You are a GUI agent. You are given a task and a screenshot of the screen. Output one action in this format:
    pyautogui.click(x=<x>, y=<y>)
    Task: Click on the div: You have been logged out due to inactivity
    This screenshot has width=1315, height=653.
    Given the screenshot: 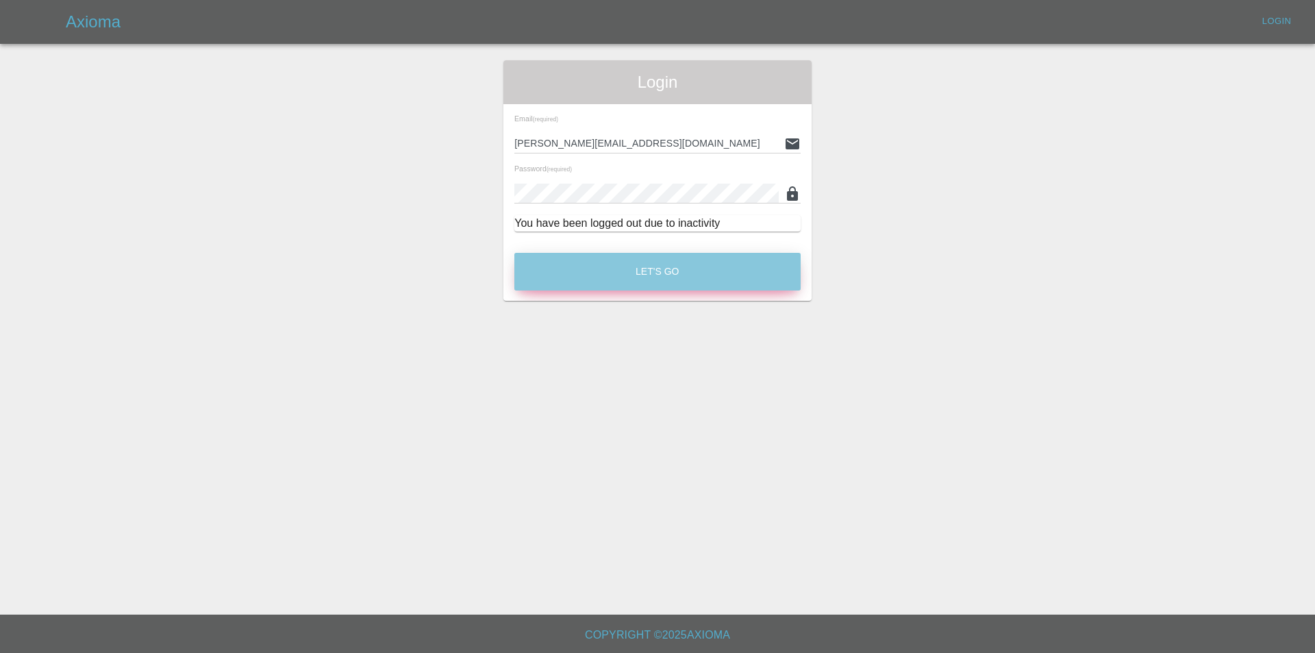 What is the action you would take?
    pyautogui.click(x=657, y=223)
    